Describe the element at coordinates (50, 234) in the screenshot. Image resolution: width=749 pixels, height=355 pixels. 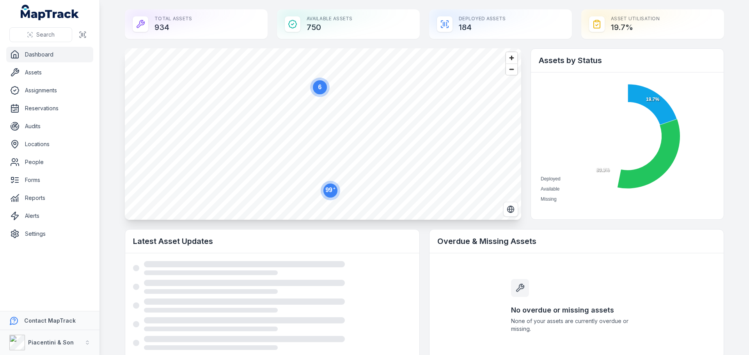
I see `a: Settings` at that location.